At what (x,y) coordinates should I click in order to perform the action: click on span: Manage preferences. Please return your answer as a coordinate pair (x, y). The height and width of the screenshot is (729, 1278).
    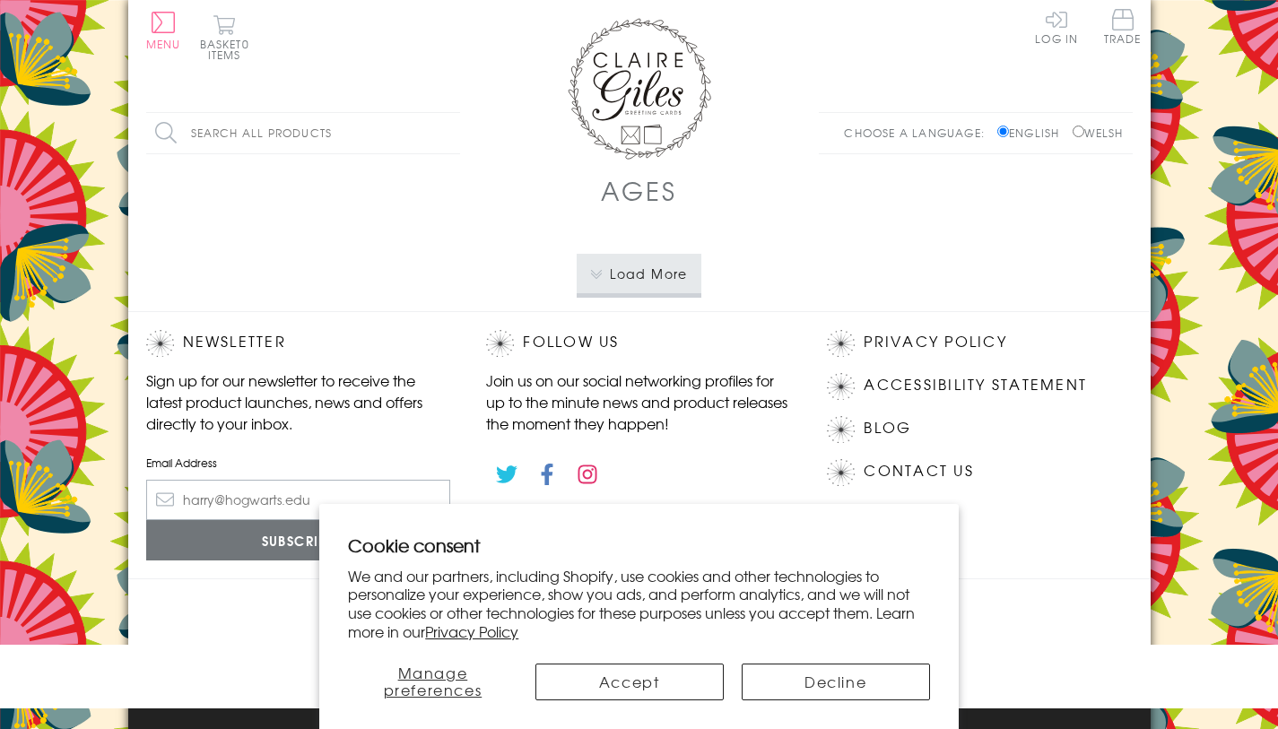
    Looking at the image, I should click on (433, 681).